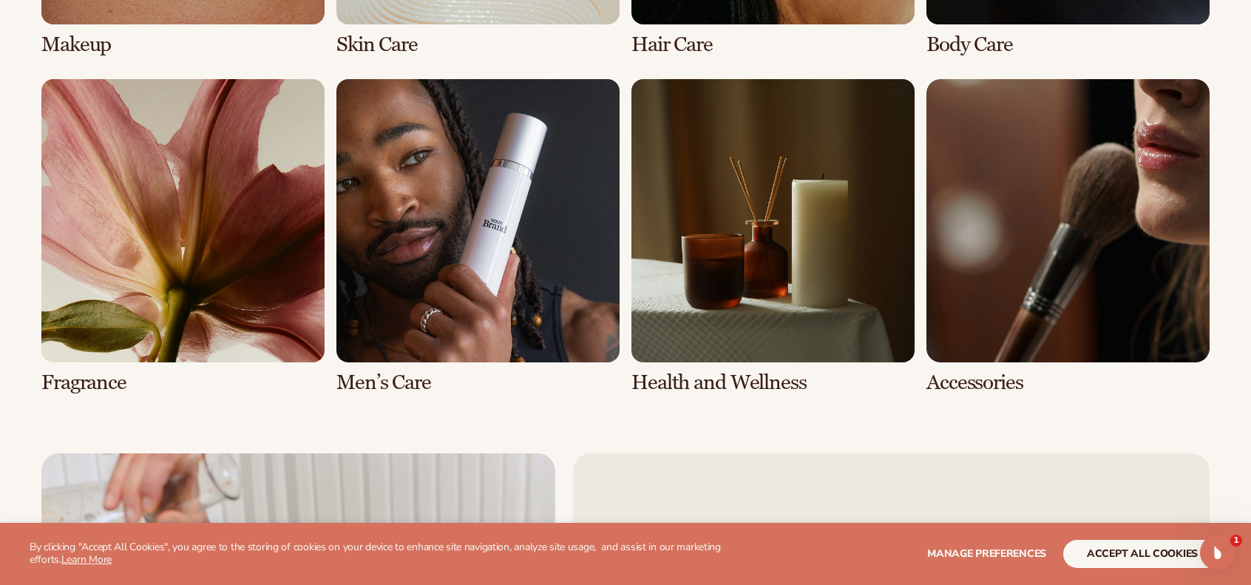 This screenshot has width=1251, height=585. Describe the element at coordinates (772, 44) in the screenshot. I see `h3: Hair Care` at that location.